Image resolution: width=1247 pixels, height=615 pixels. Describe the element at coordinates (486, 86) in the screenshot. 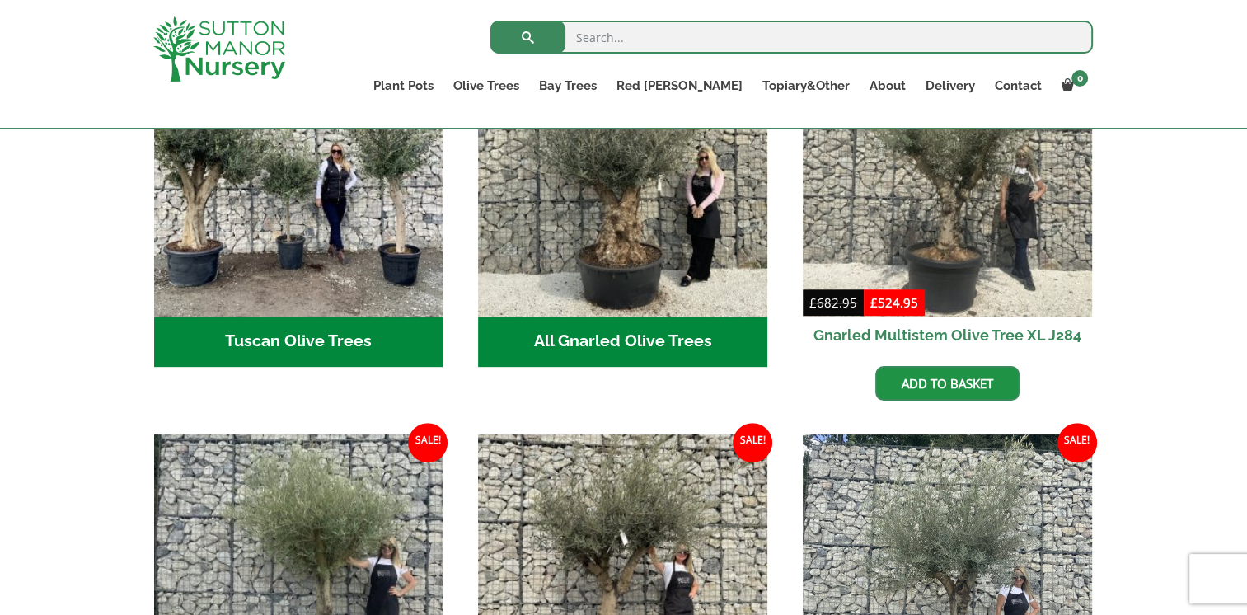

I see `a: Olive Trees` at that location.